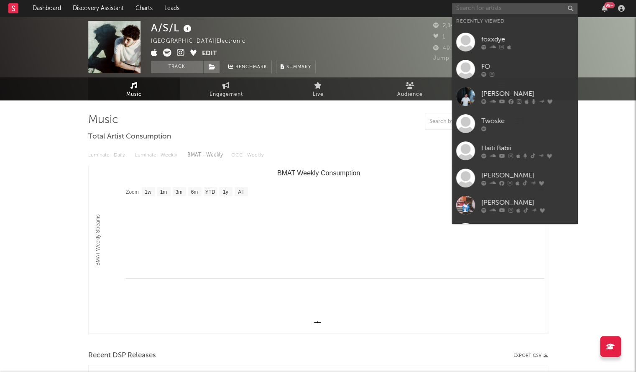 This screenshot has height=372, width=636. What do you see at coordinates (172, 28) in the screenshot?
I see `div: A/S/L` at bounding box center [172, 28].